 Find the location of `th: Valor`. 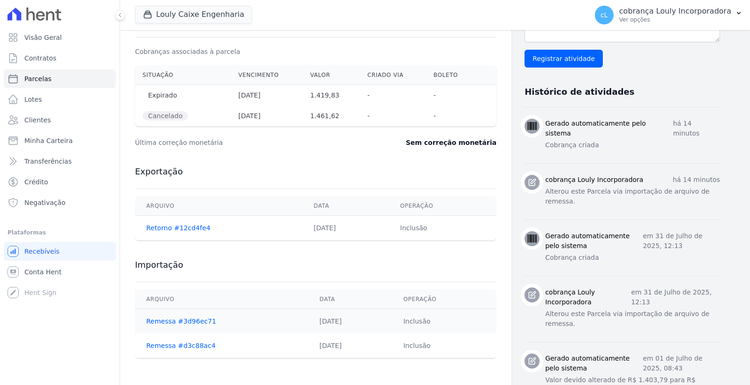

th: Valor is located at coordinates (331, 75).